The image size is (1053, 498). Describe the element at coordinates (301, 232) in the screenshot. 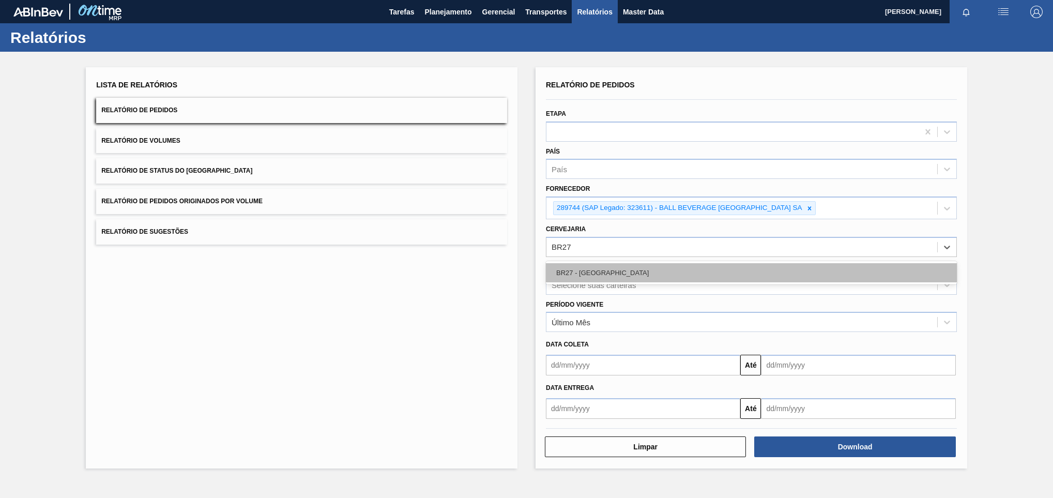

I see `button: Relatório de Sugestões` at that location.